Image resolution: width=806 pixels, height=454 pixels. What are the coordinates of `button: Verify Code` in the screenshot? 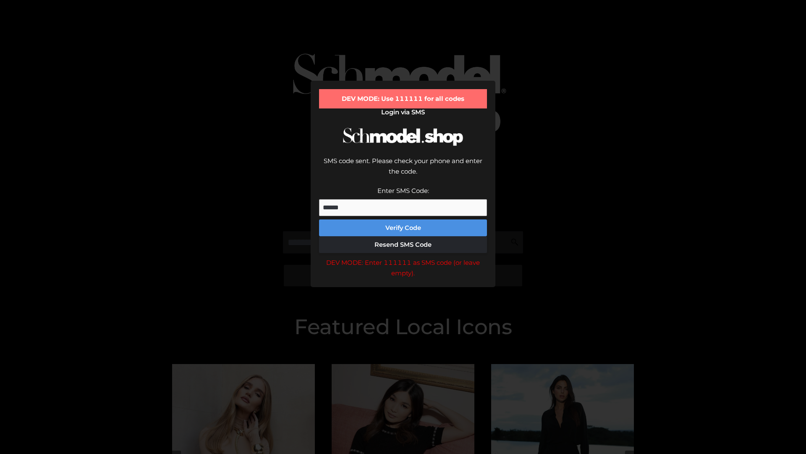 It's located at (403, 228).